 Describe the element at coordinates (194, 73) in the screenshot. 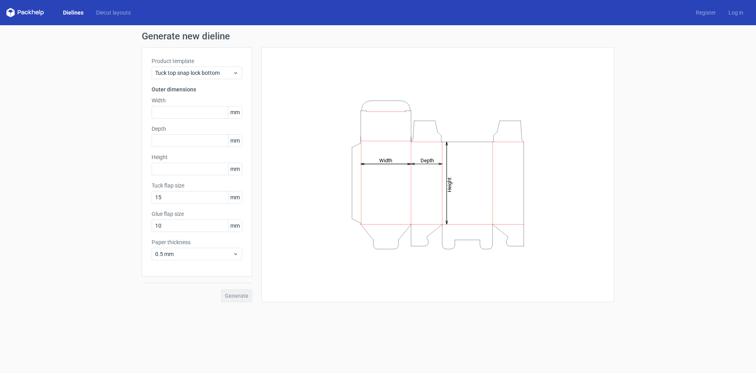

I see `span: Tuck top snap lock bottom` at that location.